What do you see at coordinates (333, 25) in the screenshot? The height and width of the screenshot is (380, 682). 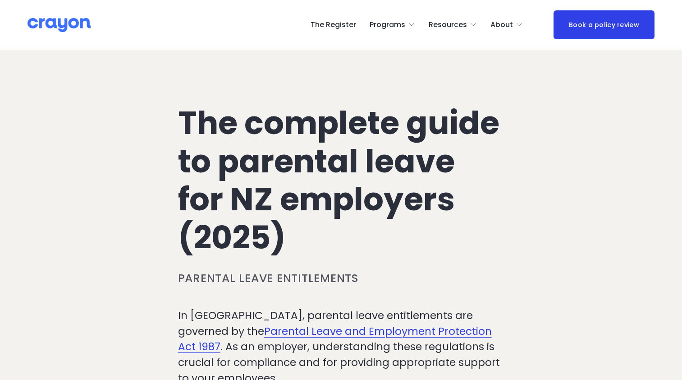 I see `a: The Register` at bounding box center [333, 25].